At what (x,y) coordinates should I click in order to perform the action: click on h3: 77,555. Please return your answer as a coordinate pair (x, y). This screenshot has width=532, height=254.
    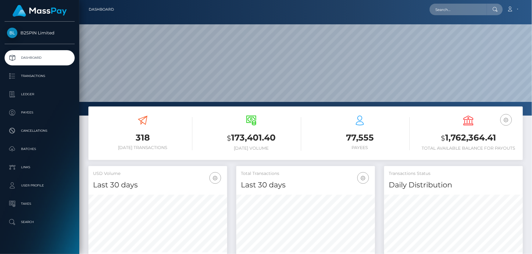
    Looking at the image, I should click on (360, 138).